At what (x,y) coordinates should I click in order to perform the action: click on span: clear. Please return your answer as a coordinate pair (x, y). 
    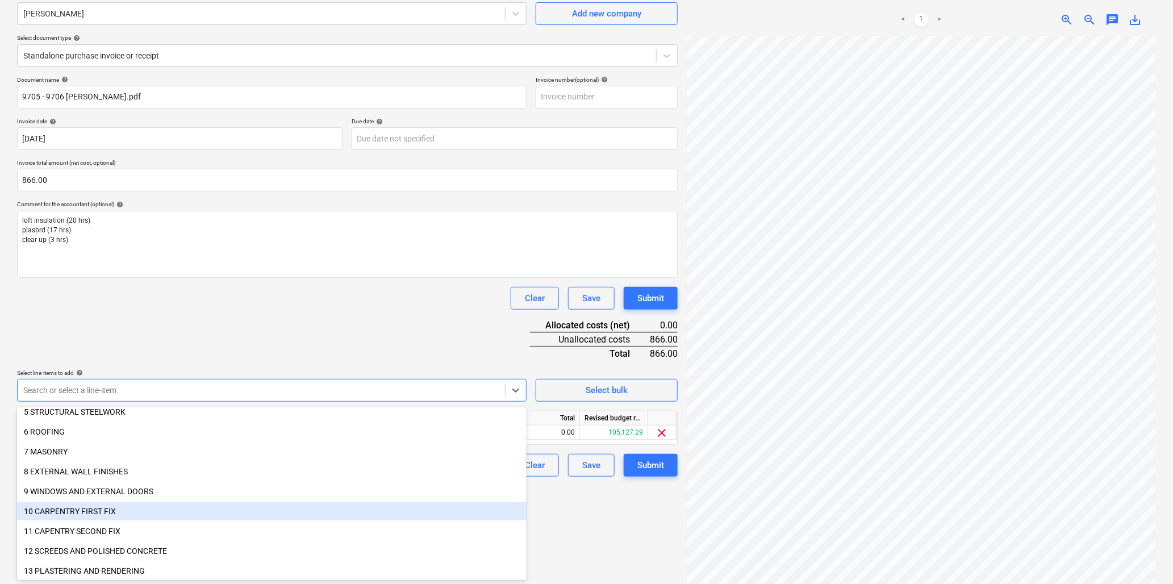
    Looking at the image, I should click on (662, 433).